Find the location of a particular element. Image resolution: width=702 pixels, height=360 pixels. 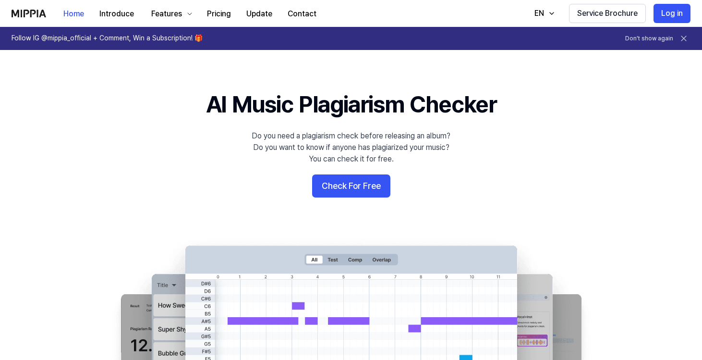

h1: AI Music Plagiarism Checker is located at coordinates (351, 104).